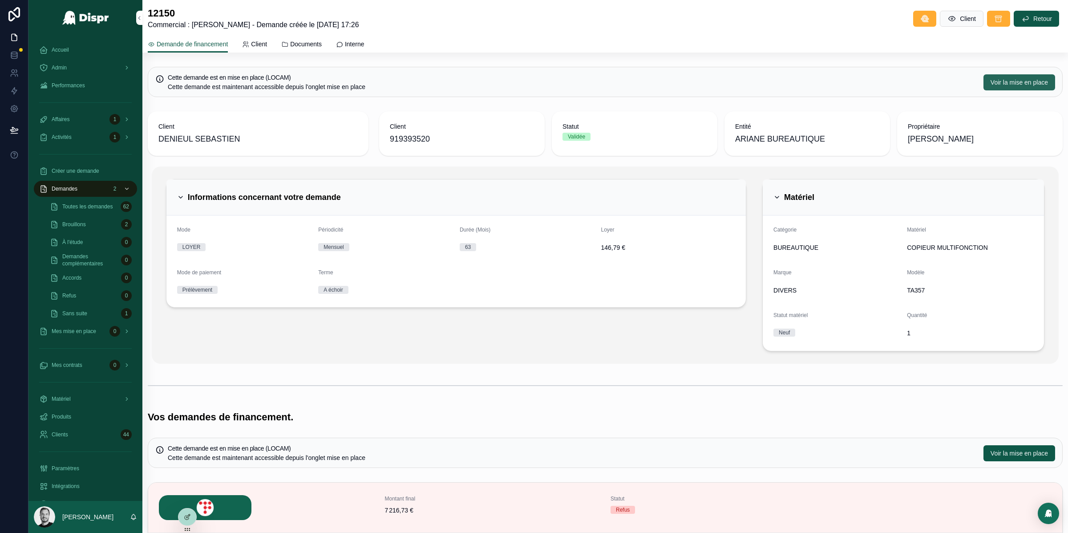 Image resolution: width=1068 pixels, height=533 pixels. Describe the element at coordinates (85, 365) in the screenshot. I see `a: Mes contrats0` at that location.